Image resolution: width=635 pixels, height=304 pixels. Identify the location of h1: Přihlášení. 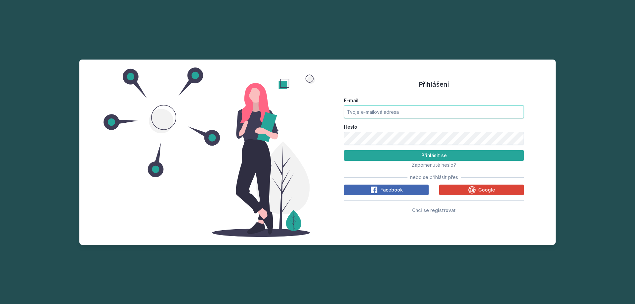
(434, 84).